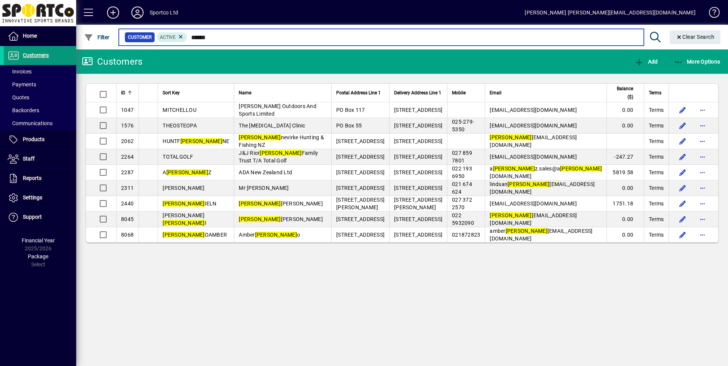 Image resolution: width=728 pixels, height=366 pixels. Describe the element at coordinates (245, 93) in the screenshot. I see `span: Name` at that location.